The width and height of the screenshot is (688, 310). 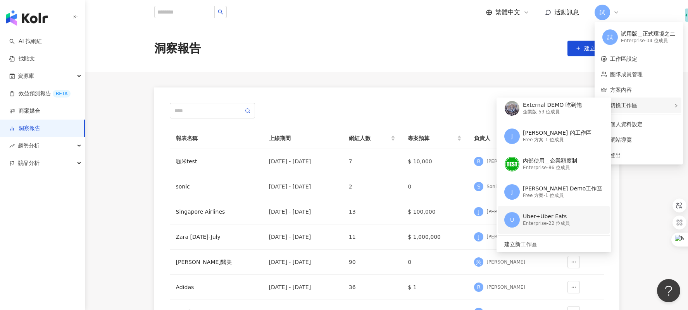 I want to click on td: $ 1,000,000, so click(x=434, y=237).